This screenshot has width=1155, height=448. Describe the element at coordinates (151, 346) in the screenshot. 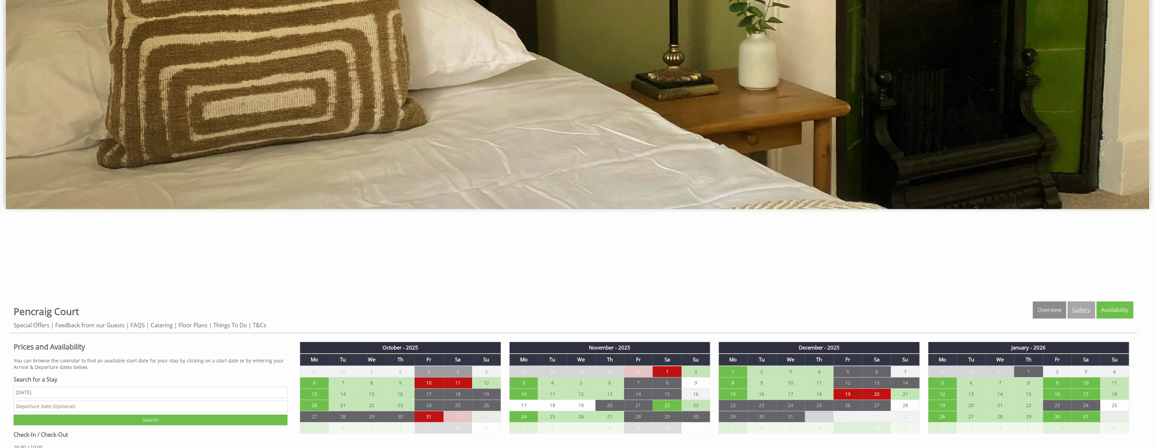

I see `a: Prices and Availability` at that location.